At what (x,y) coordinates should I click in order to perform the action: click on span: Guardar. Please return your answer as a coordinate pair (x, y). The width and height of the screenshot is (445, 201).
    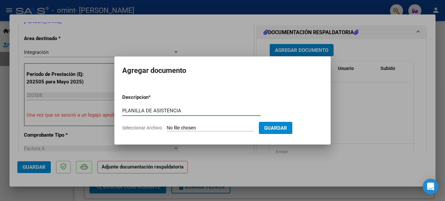
    Looking at the image, I should click on (276, 128).